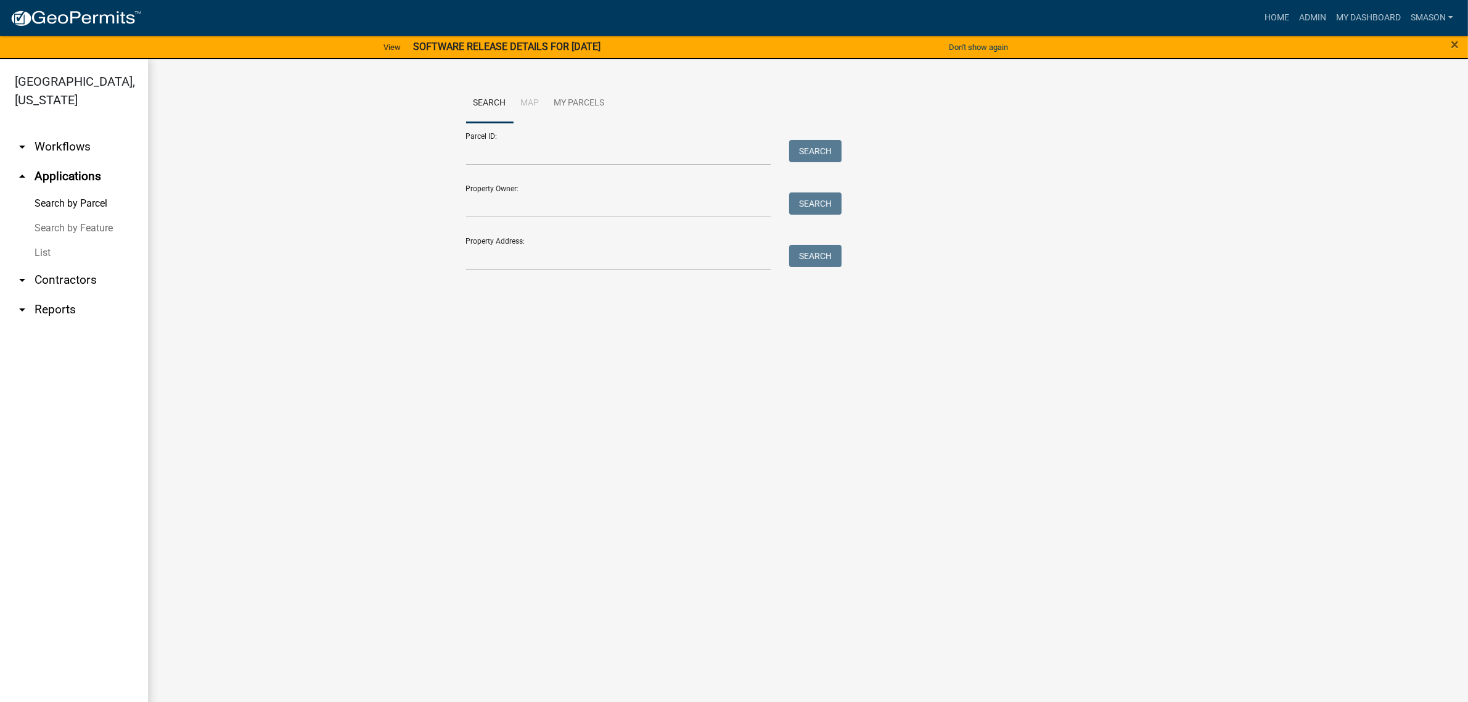 This screenshot has height=702, width=1468. Describe the element at coordinates (1312, 18) in the screenshot. I see `a: Admin` at that location.